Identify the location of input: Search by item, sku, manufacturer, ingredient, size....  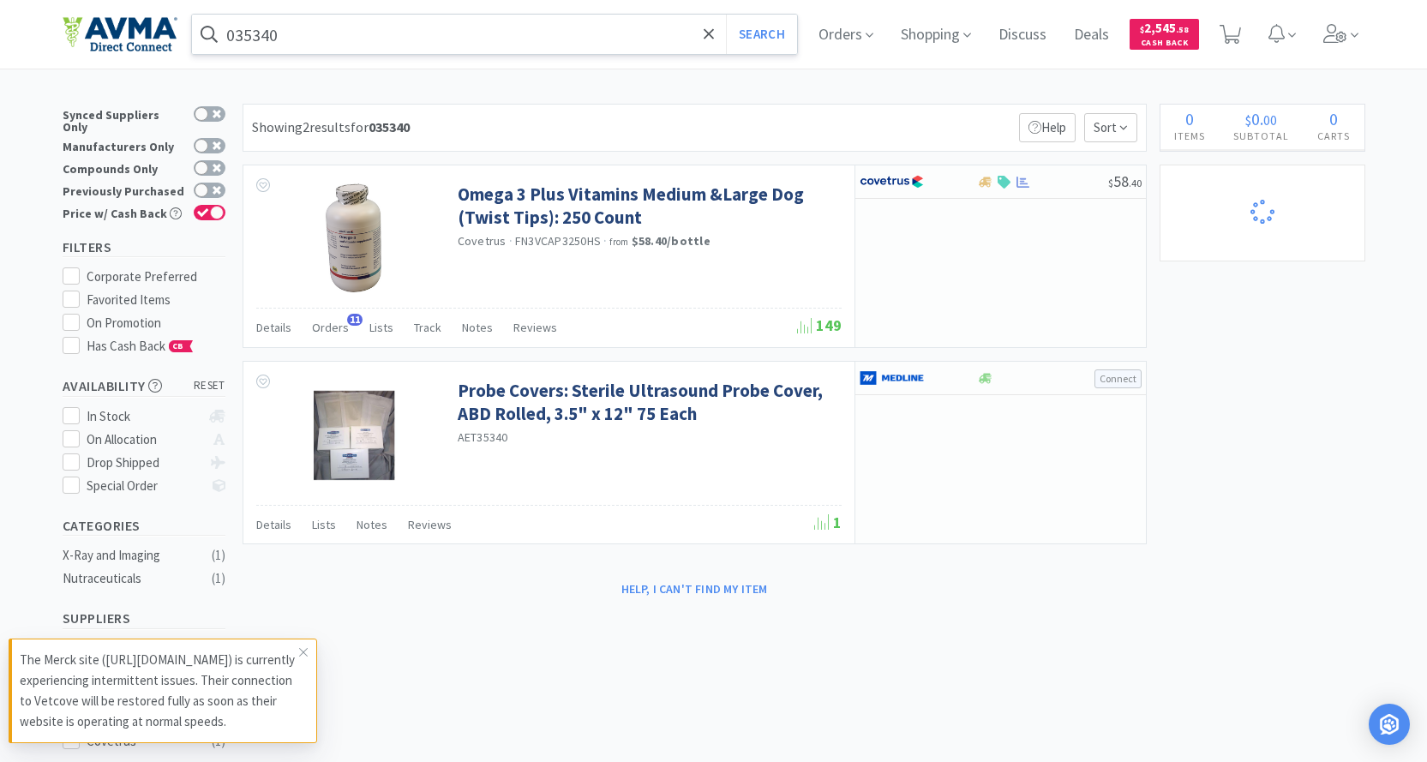
(495, 34).